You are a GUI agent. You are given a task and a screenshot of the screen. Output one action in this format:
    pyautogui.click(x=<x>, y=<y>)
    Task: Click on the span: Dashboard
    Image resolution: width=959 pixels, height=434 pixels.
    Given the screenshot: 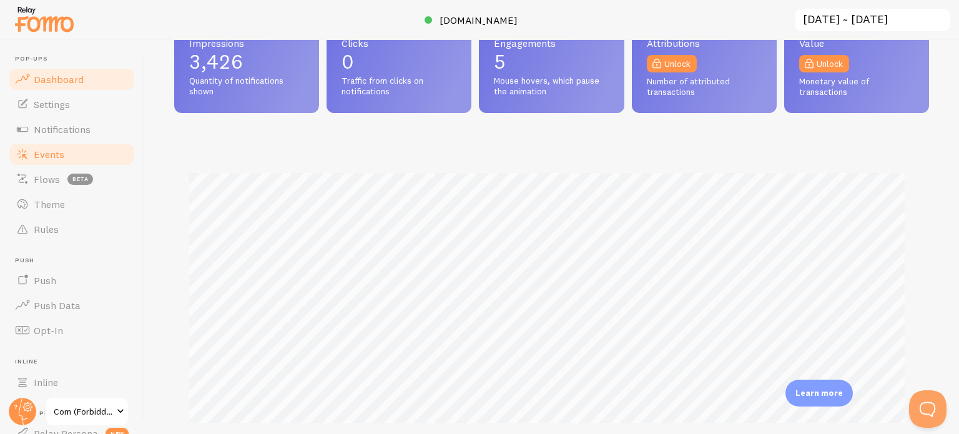 What is the action you would take?
    pyautogui.click(x=59, y=79)
    